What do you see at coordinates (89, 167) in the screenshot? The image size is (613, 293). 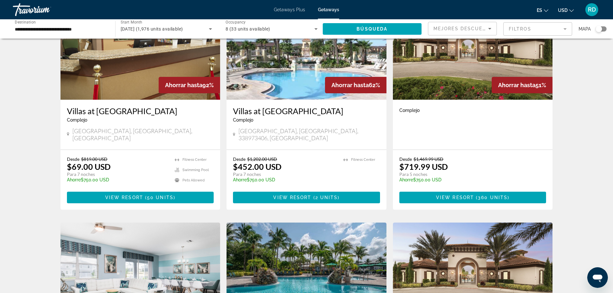 I see `p: $69.00 USD` at bounding box center [89, 167].